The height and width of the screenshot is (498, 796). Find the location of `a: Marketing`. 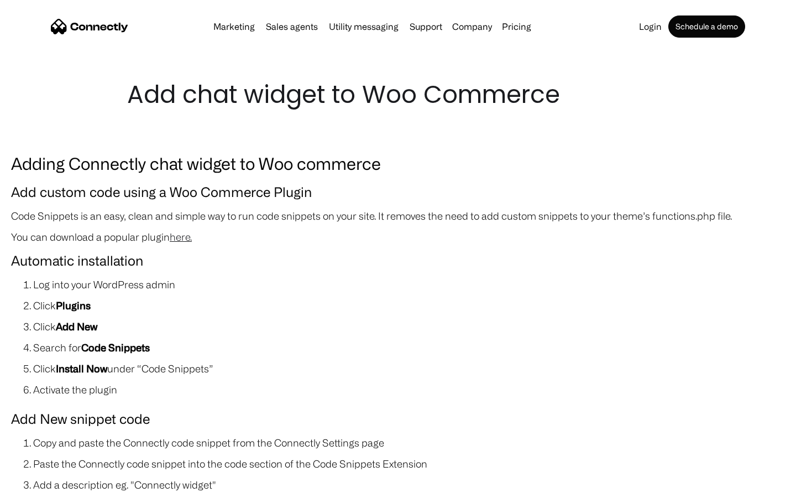

a: Marketing is located at coordinates (234, 27).